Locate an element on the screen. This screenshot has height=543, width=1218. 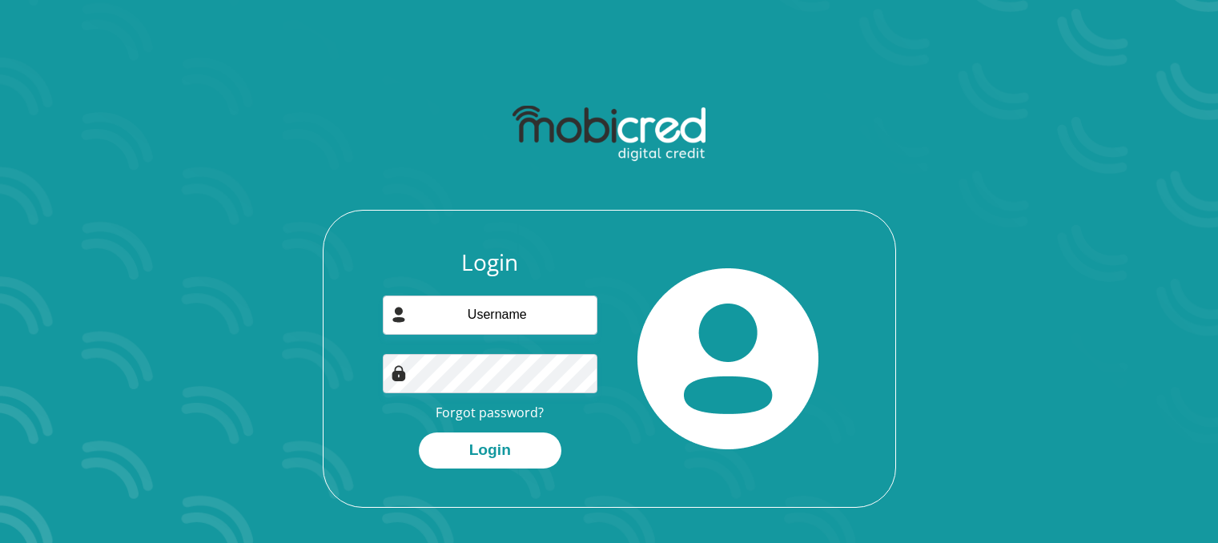
img: mobicred logo is located at coordinates (609, 134).